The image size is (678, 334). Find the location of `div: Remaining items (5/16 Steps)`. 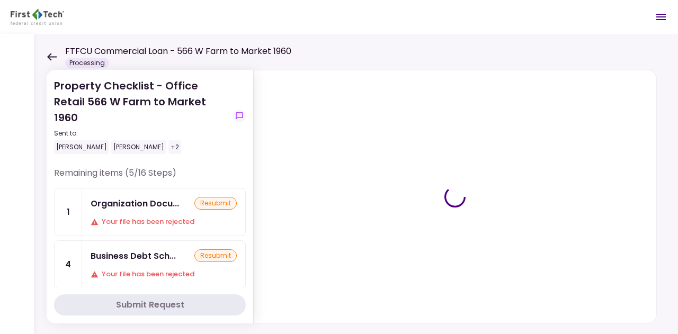

div: Remaining items (5/16 Steps) is located at coordinates (150, 178).